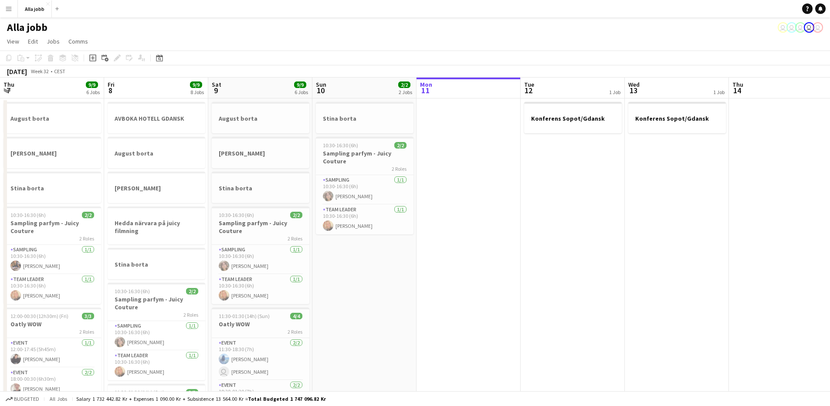  What do you see at coordinates (321, 85) in the screenshot?
I see `span: Sun` at bounding box center [321, 85].